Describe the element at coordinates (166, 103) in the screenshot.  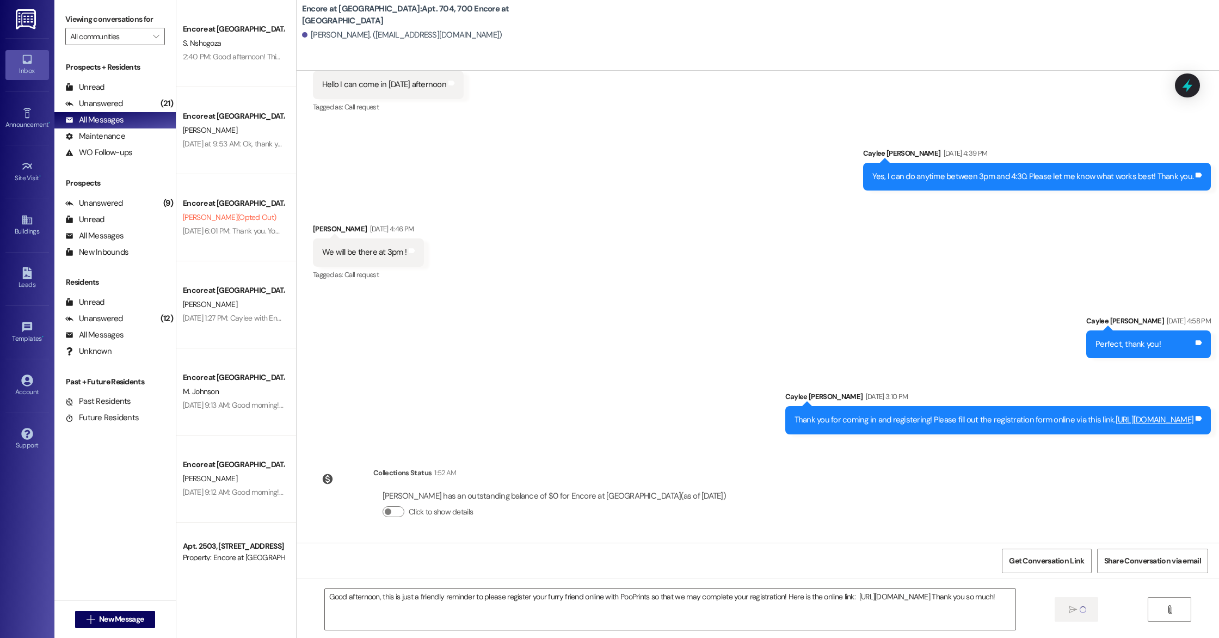
I see `div: (21)` at that location.